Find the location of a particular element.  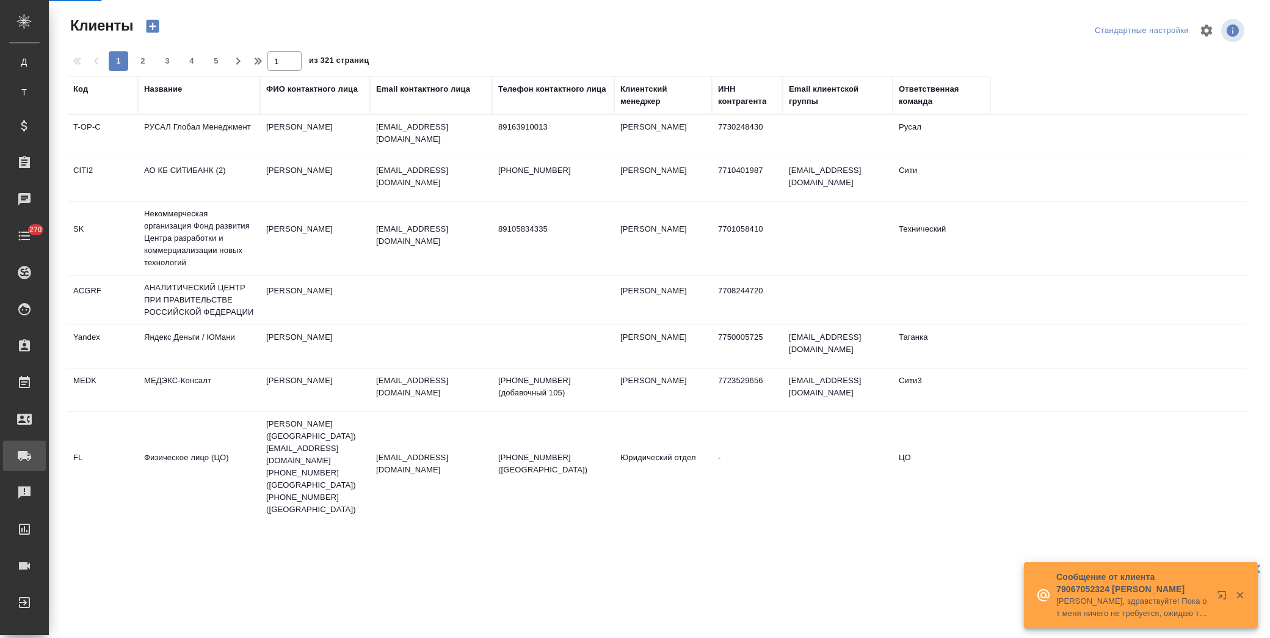

td: Таганка is located at coordinates (942, 346).